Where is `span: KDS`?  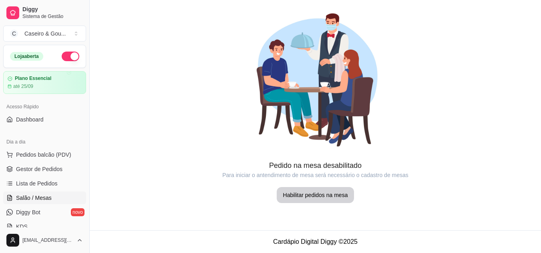 span: KDS is located at coordinates (22, 227).